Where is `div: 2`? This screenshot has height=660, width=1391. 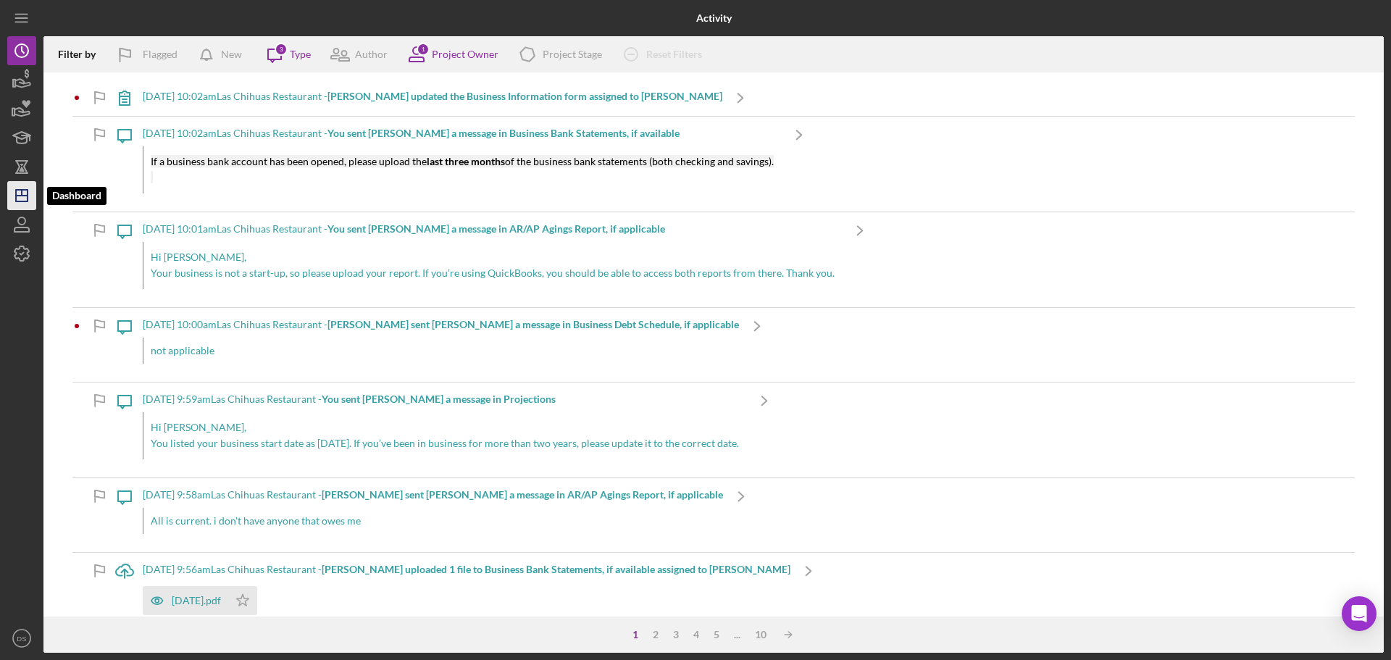
div: 2 is located at coordinates (655, 634).